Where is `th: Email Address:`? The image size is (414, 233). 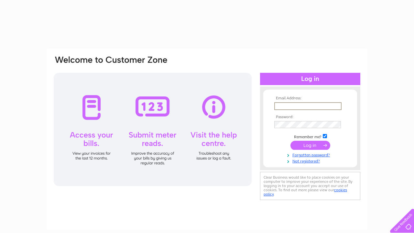 th: Email Address: is located at coordinates (310, 98).